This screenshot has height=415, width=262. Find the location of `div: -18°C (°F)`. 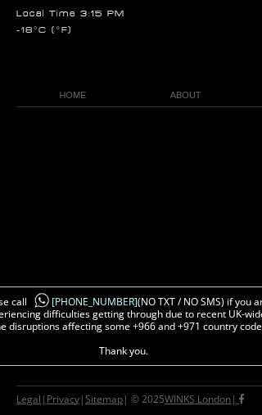

div: -18°C (°F) is located at coordinates (44, 30).